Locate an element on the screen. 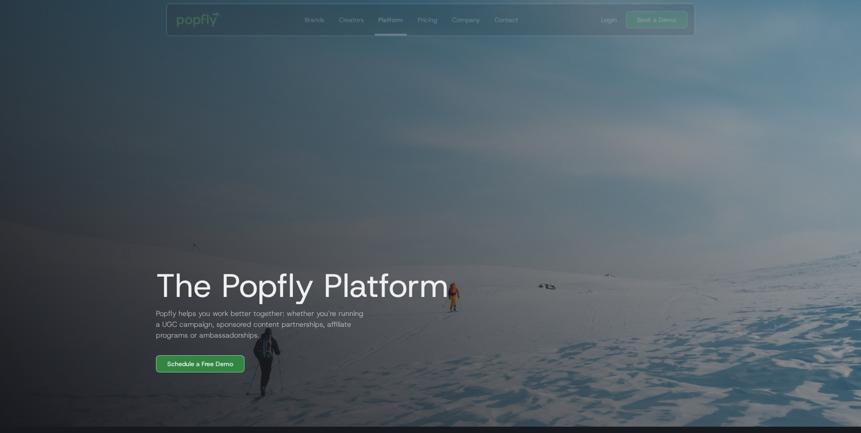 The height and width of the screenshot is (433, 861). a: Company is located at coordinates (465, 20).